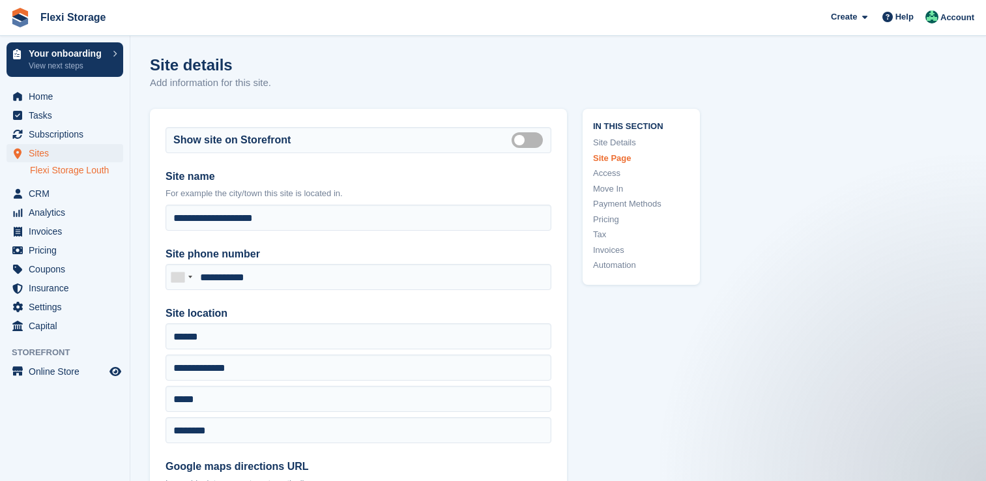  I want to click on label: Show site on Storefront, so click(232, 140).